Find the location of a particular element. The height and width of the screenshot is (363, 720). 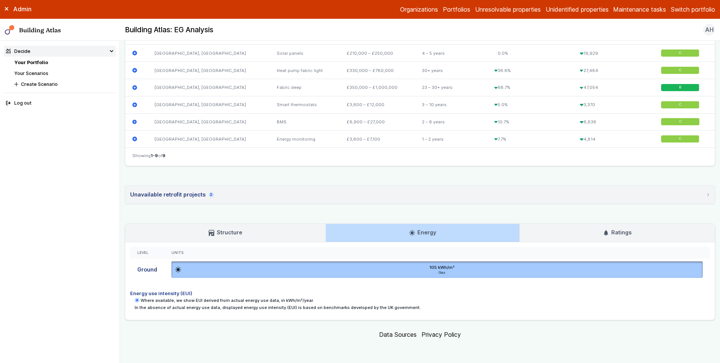

h6: 105 kWh/m² is located at coordinates (442, 267).